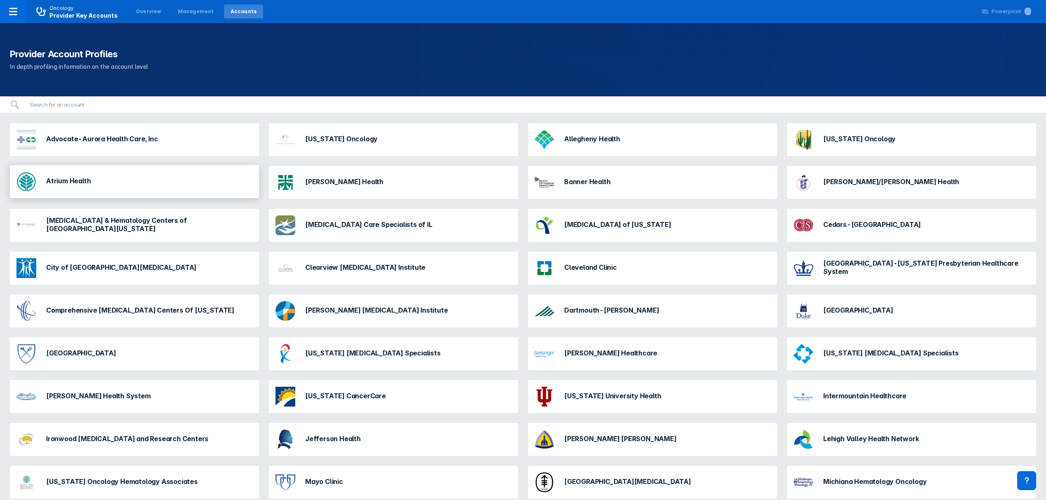 Image resolution: width=1046 pixels, height=500 pixels. Describe the element at coordinates (26, 482) in the screenshot. I see `img: maryland-oncology-hematology.png` at that location.